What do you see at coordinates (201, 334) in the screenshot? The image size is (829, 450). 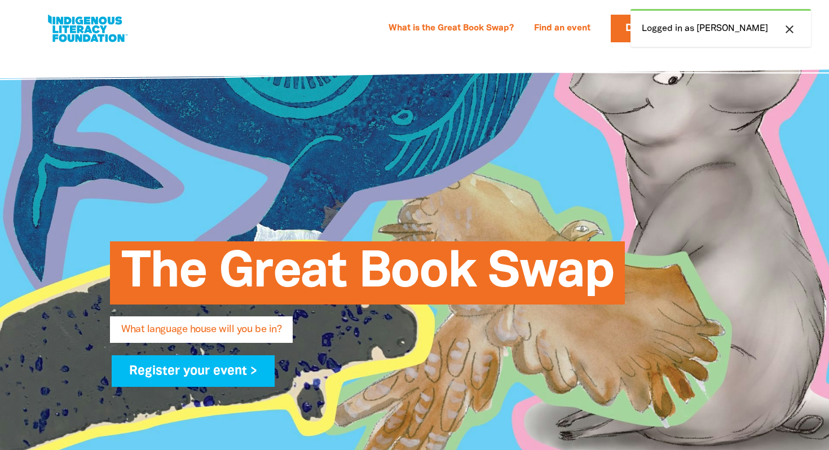 I see `span: What language house will you be in?` at bounding box center [201, 334].